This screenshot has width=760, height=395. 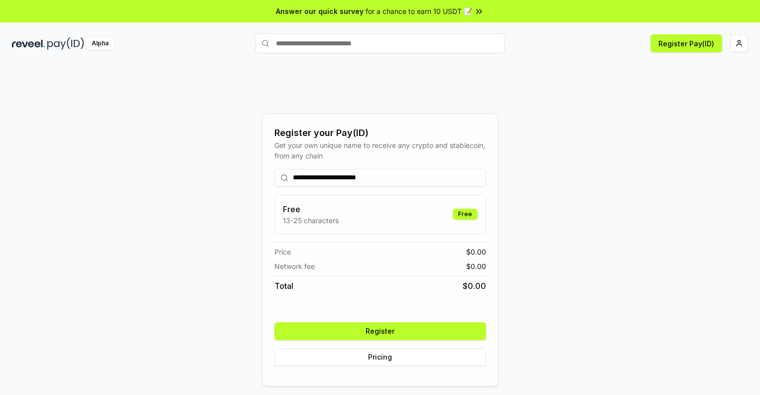 I want to click on span: for a chance to earn 10 USDT 📝, so click(x=419, y=11).